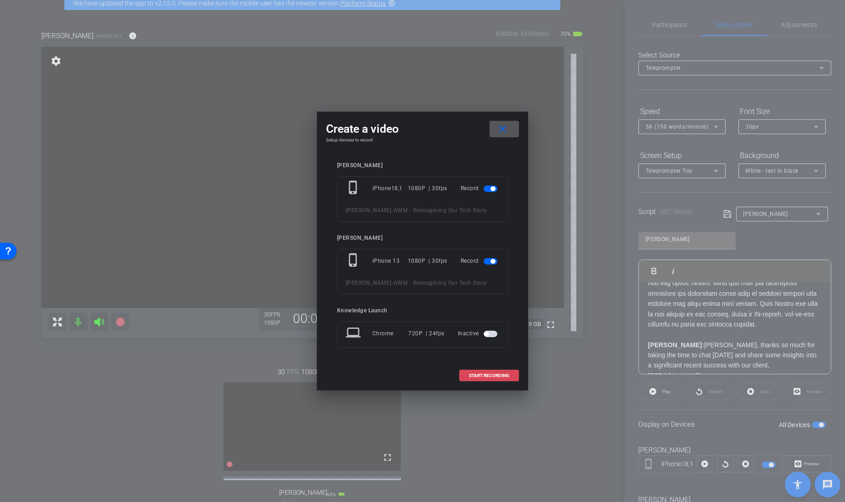 This screenshot has height=502, width=845. I want to click on div: Chrome, so click(390, 333).